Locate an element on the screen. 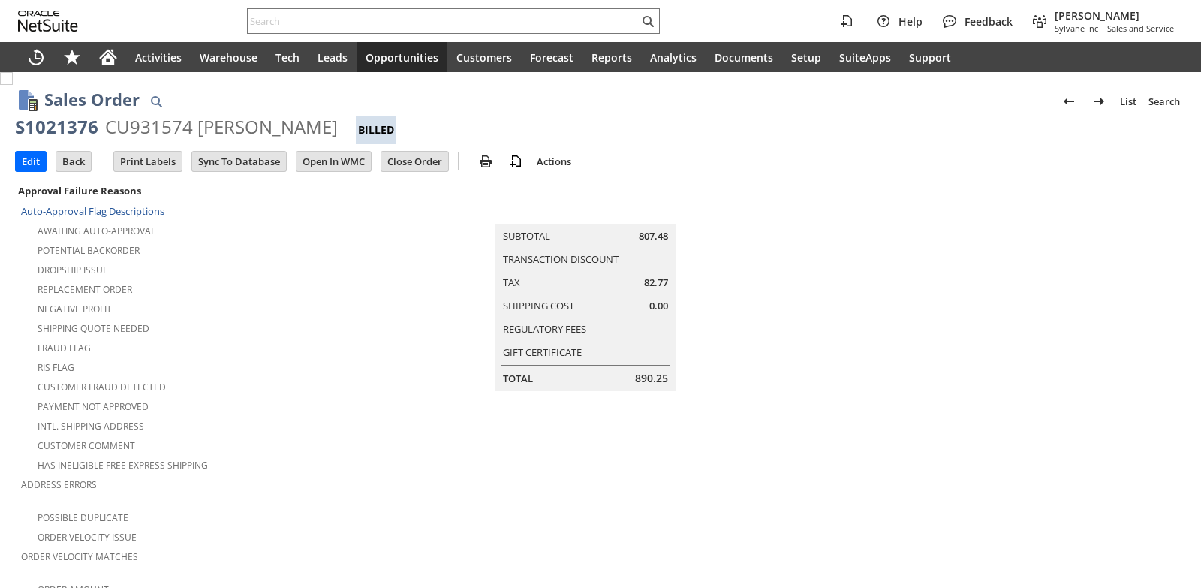 The image size is (1201, 588). a: Subtotal is located at coordinates (526, 236).